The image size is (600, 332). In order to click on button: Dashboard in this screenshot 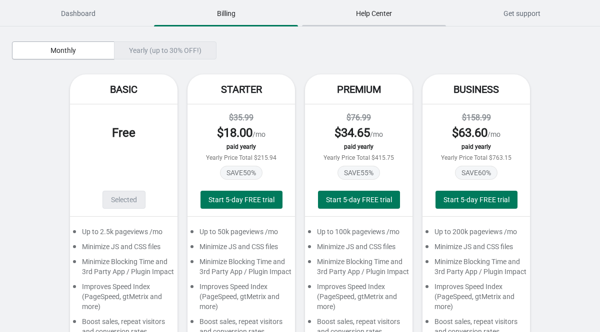, I will do `click(78, 13)`.